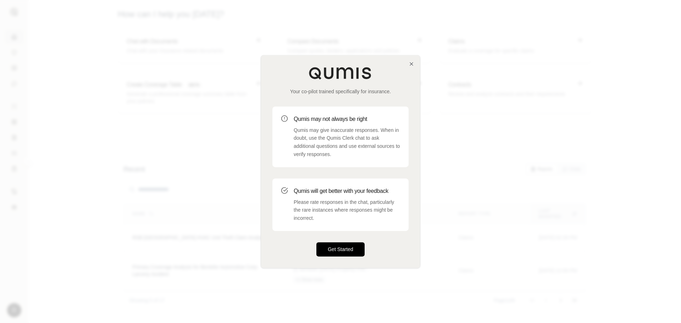 The height and width of the screenshot is (323, 681). What do you see at coordinates (347, 119) in the screenshot?
I see `h3: Qumis may not always be right` at bounding box center [347, 119].